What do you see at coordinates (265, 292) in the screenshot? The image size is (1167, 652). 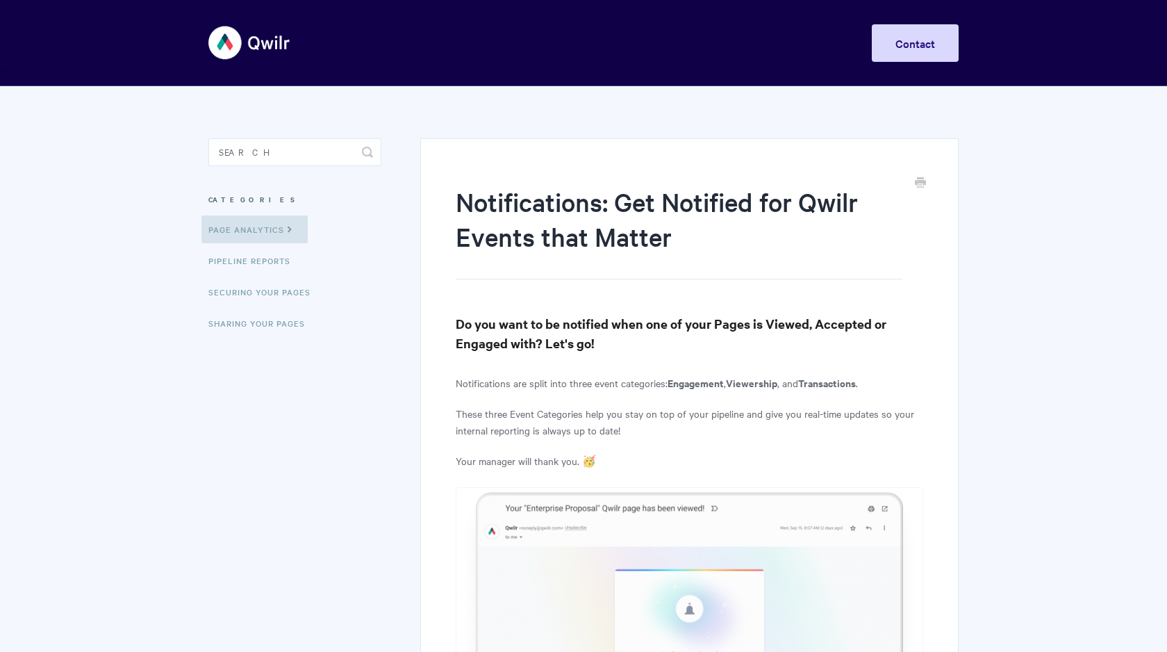 I see `a: Securing Your Pages` at bounding box center [265, 292].